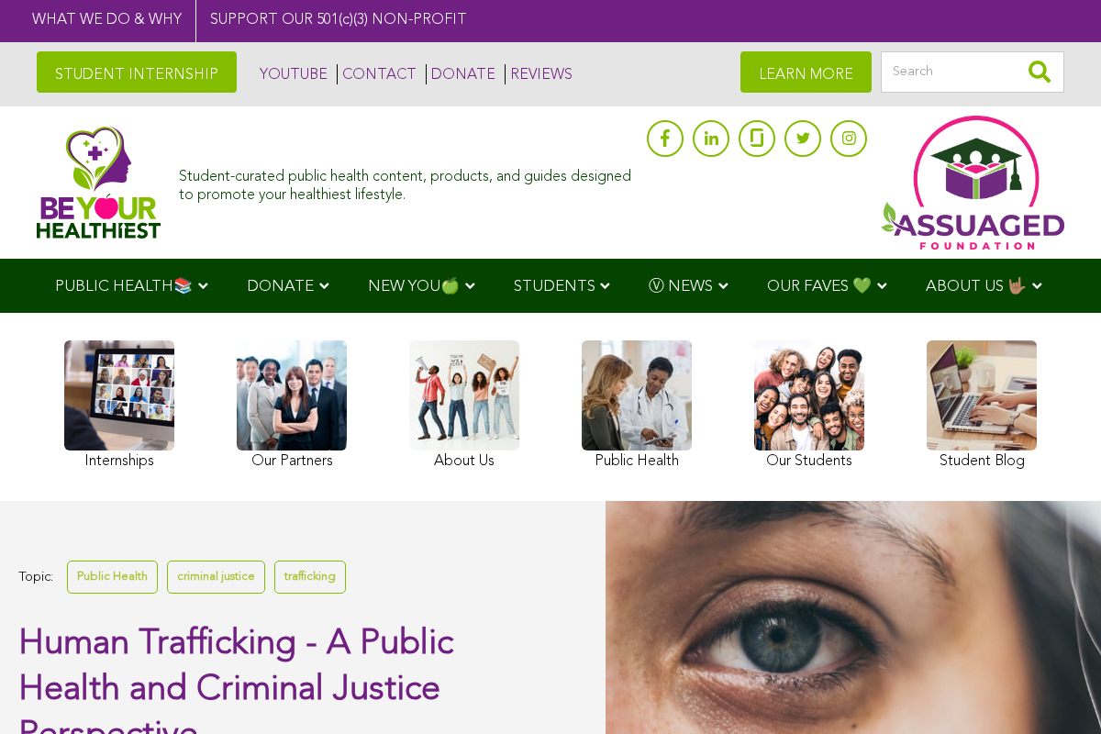 The width and height of the screenshot is (1101, 734). What do you see at coordinates (805, 72) in the screenshot?
I see `a: LEARN MORE` at bounding box center [805, 72].